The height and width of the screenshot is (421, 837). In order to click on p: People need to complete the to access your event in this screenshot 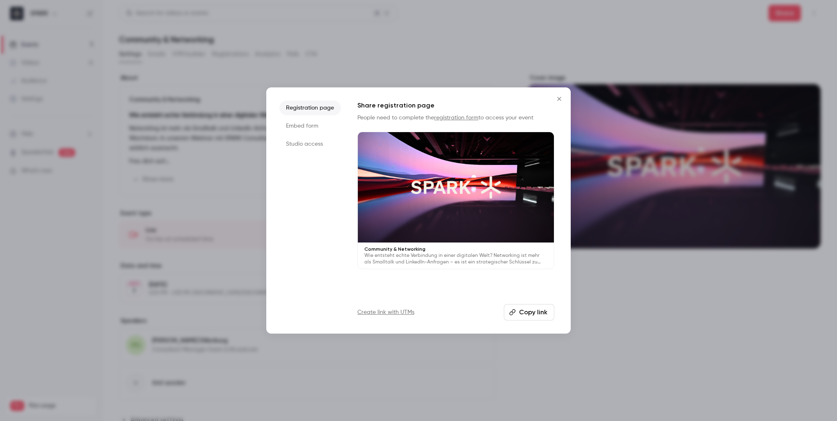, I will do `click(456, 118)`.